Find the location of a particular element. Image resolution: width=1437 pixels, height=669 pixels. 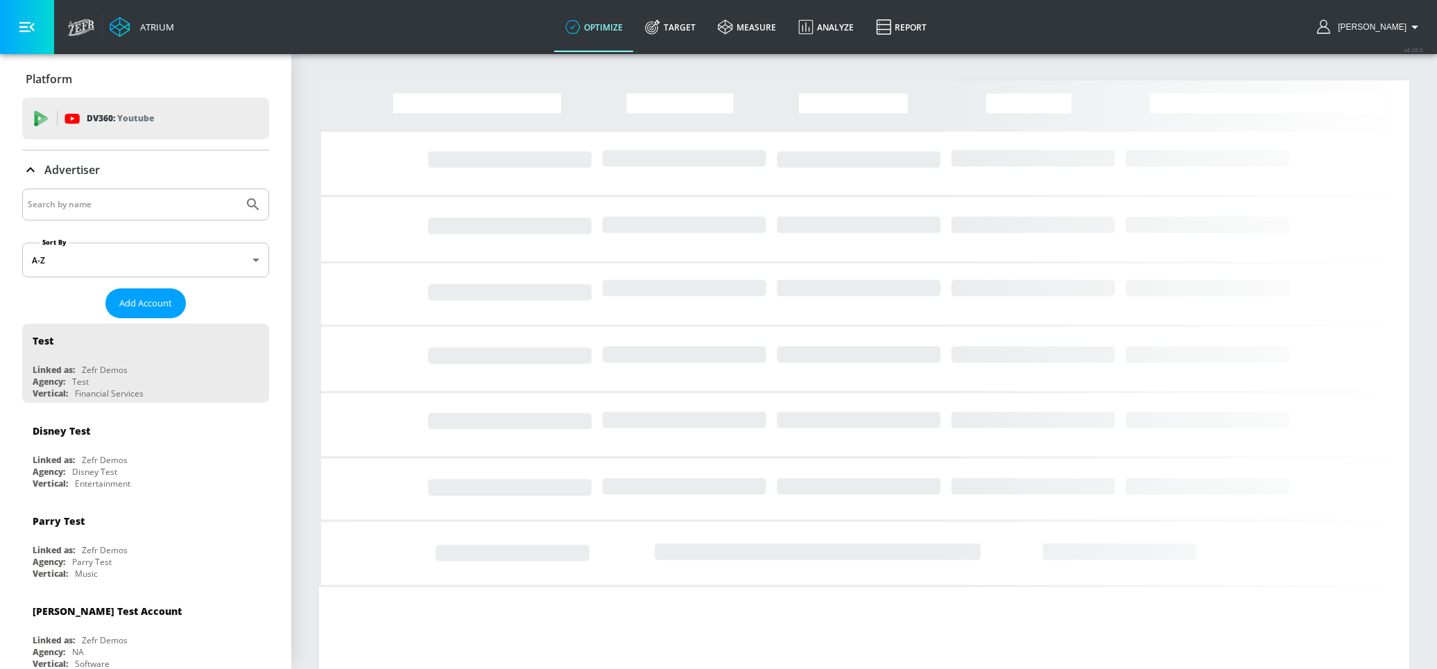

div: Atrium is located at coordinates (154, 27).